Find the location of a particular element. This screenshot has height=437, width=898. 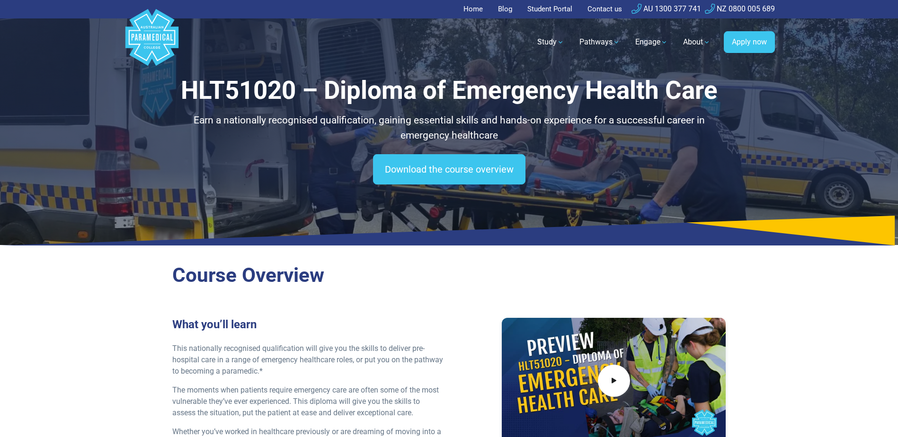

a: Australian Paramedical College is located at coordinates (152, 42).